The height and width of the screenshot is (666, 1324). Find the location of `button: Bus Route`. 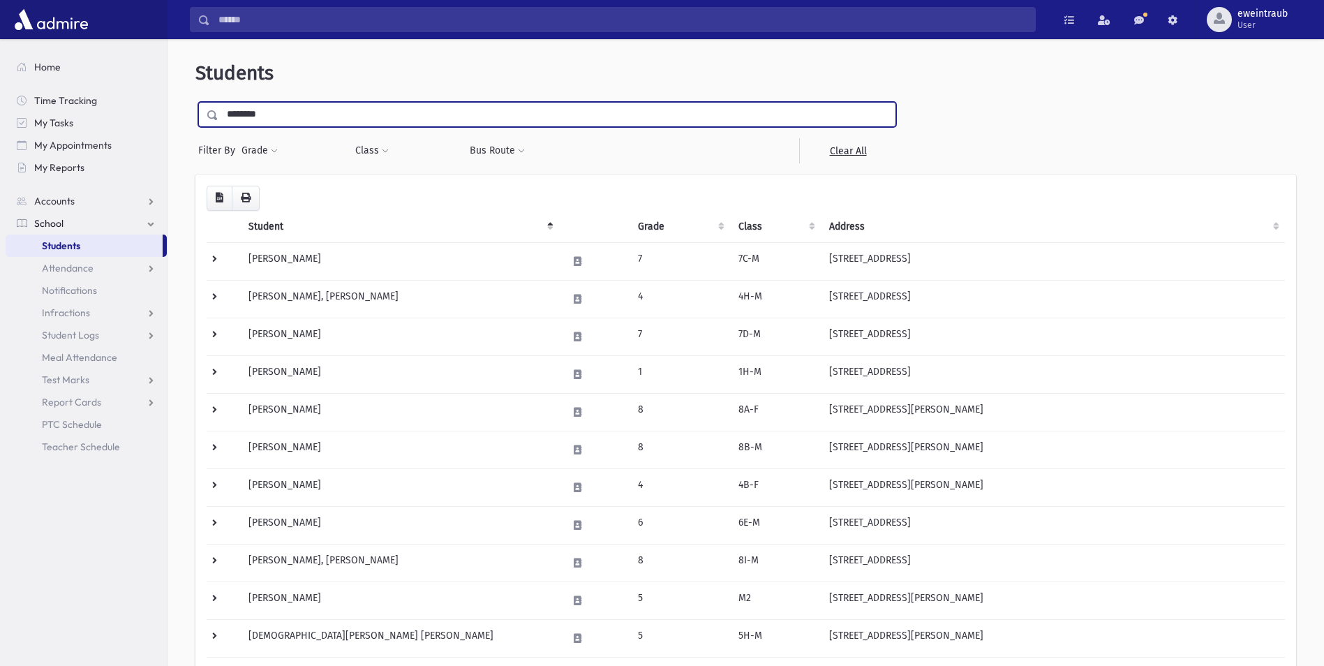

button: Bus Route is located at coordinates (497, 151).